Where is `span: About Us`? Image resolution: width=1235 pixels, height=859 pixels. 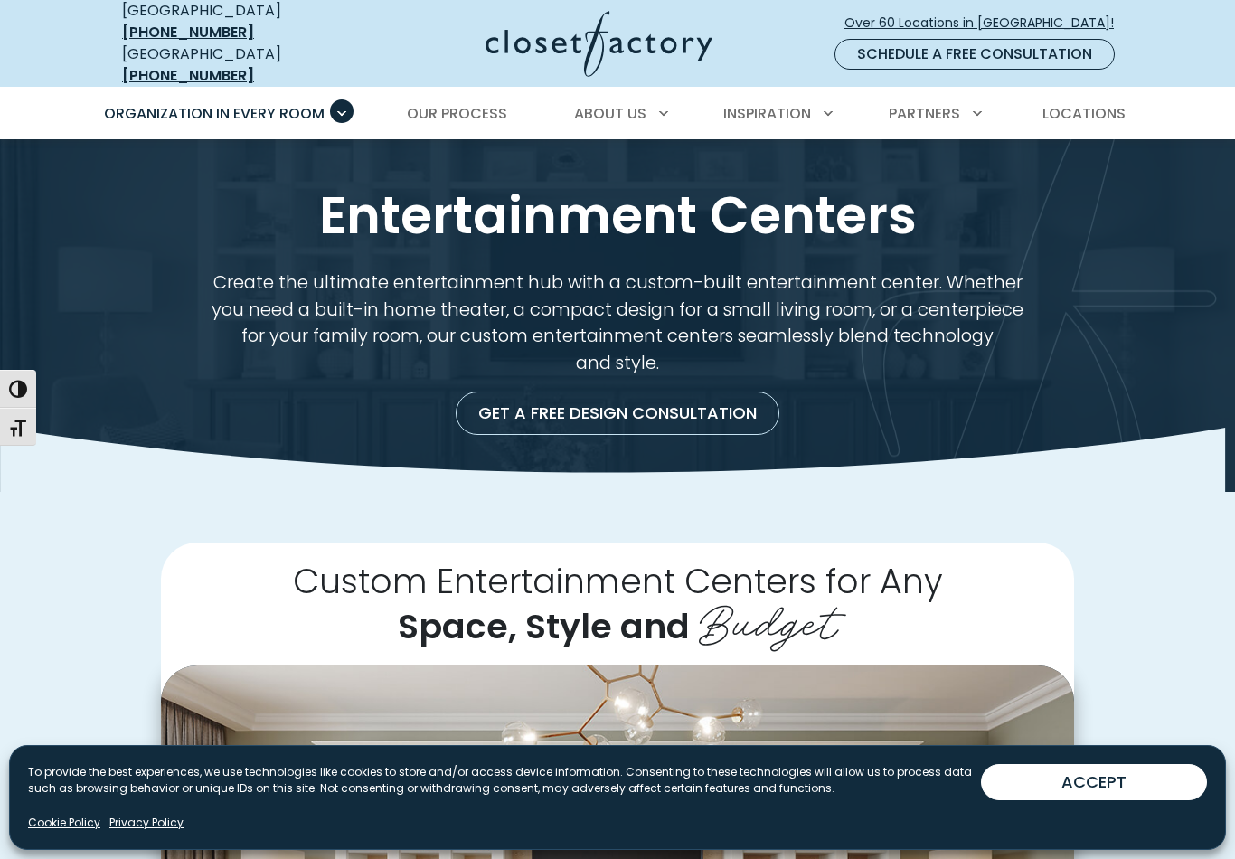 span: About Us is located at coordinates (610, 113).